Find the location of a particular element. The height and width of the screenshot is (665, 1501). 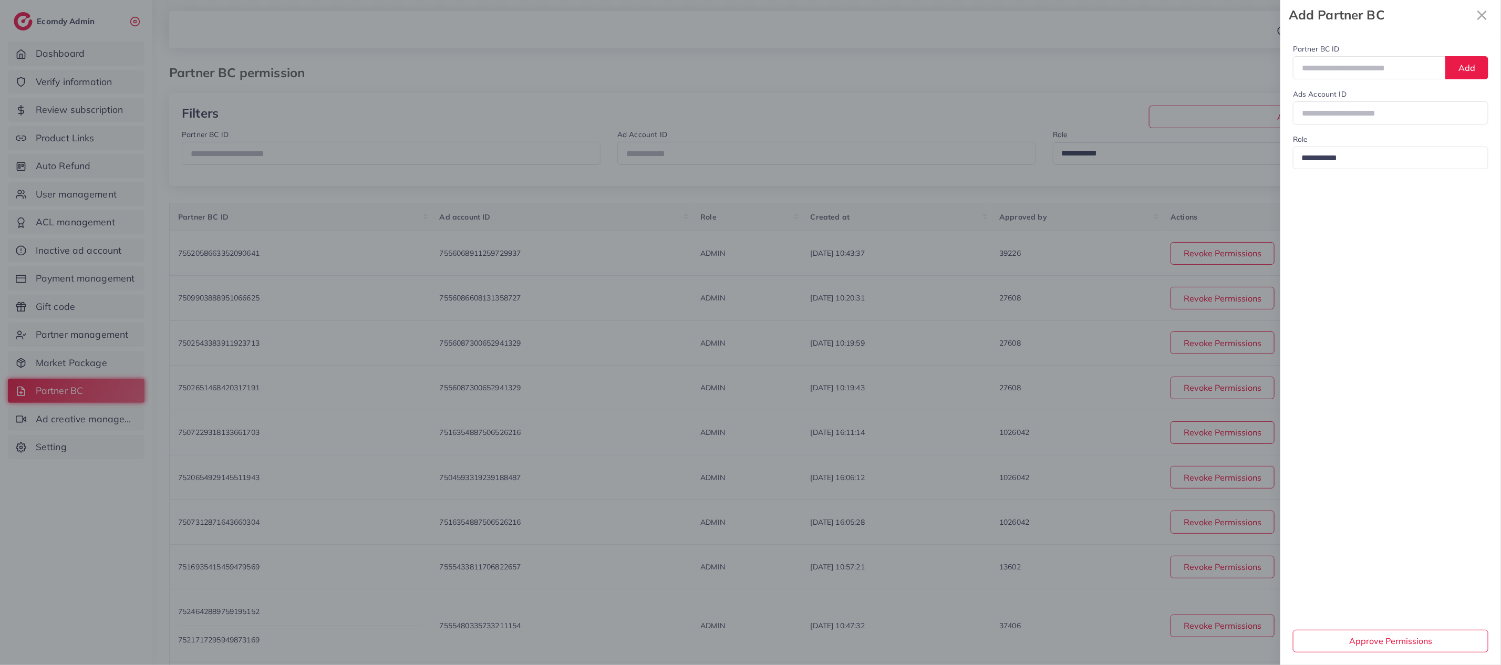

button: Close is located at coordinates (1482, 15).